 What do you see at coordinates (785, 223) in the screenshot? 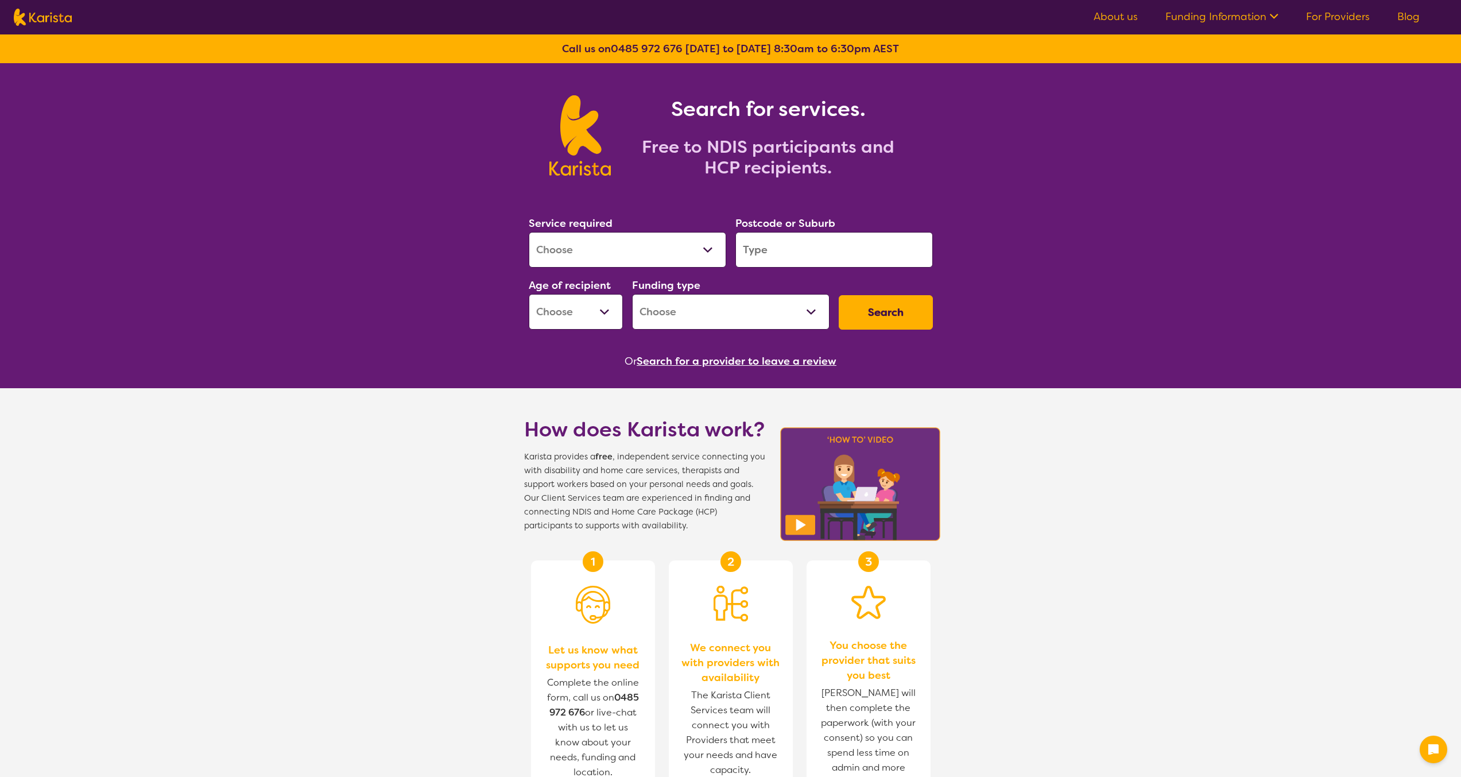
I see `label: Postcode or Suburb` at bounding box center [785, 223].